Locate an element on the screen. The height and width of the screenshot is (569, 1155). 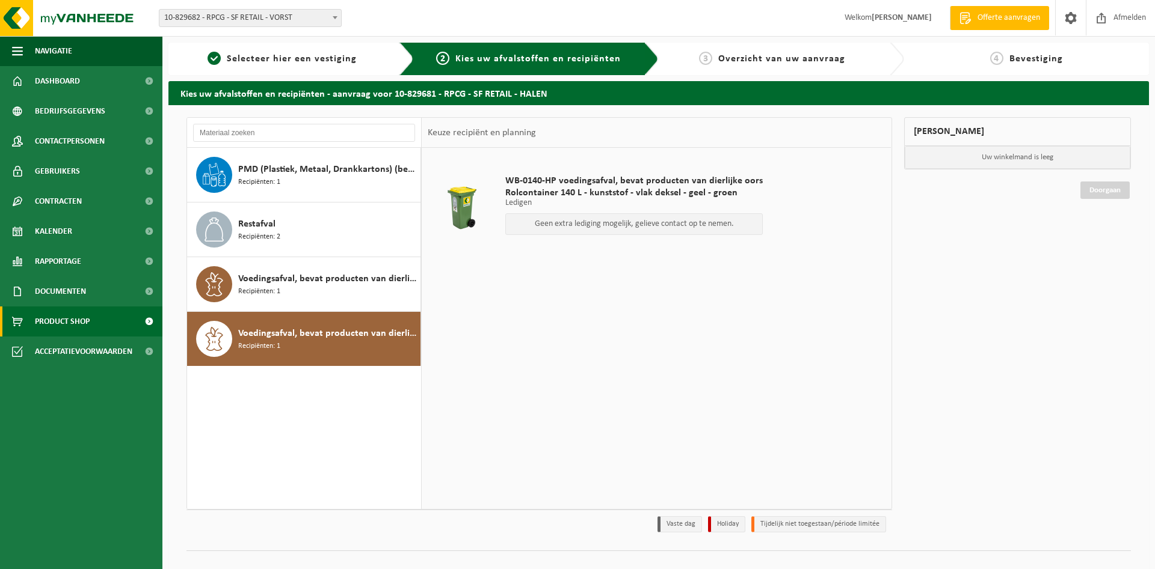
span: Voedingsafval, bevat producten van dierlijke oorsprong, onverpakt, categorie 3 is located at coordinates (328, 334).